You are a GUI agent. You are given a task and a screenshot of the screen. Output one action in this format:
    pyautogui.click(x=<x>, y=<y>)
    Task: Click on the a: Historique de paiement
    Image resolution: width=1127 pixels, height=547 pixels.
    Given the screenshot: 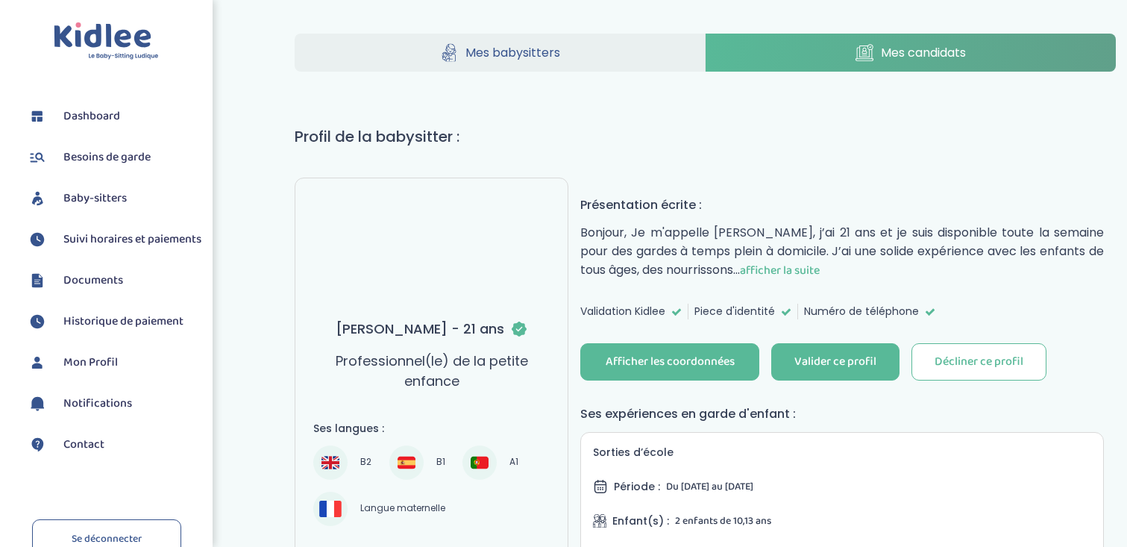 What is the action you would take?
    pyautogui.click(x=113, y=322)
    